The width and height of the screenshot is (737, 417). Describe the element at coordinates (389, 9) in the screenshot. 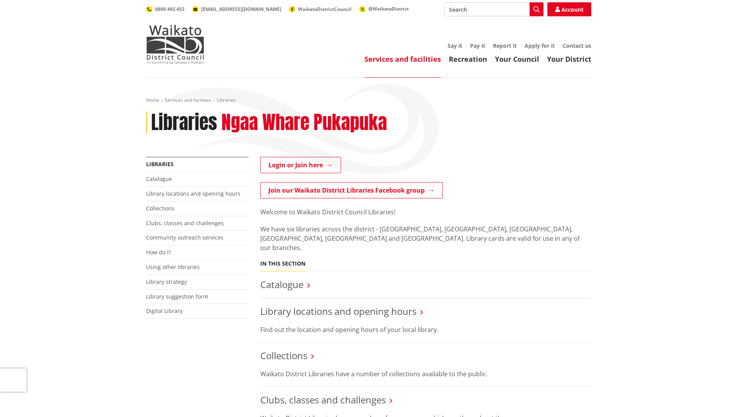

I see `span: @WaikatoDistrict` at that location.